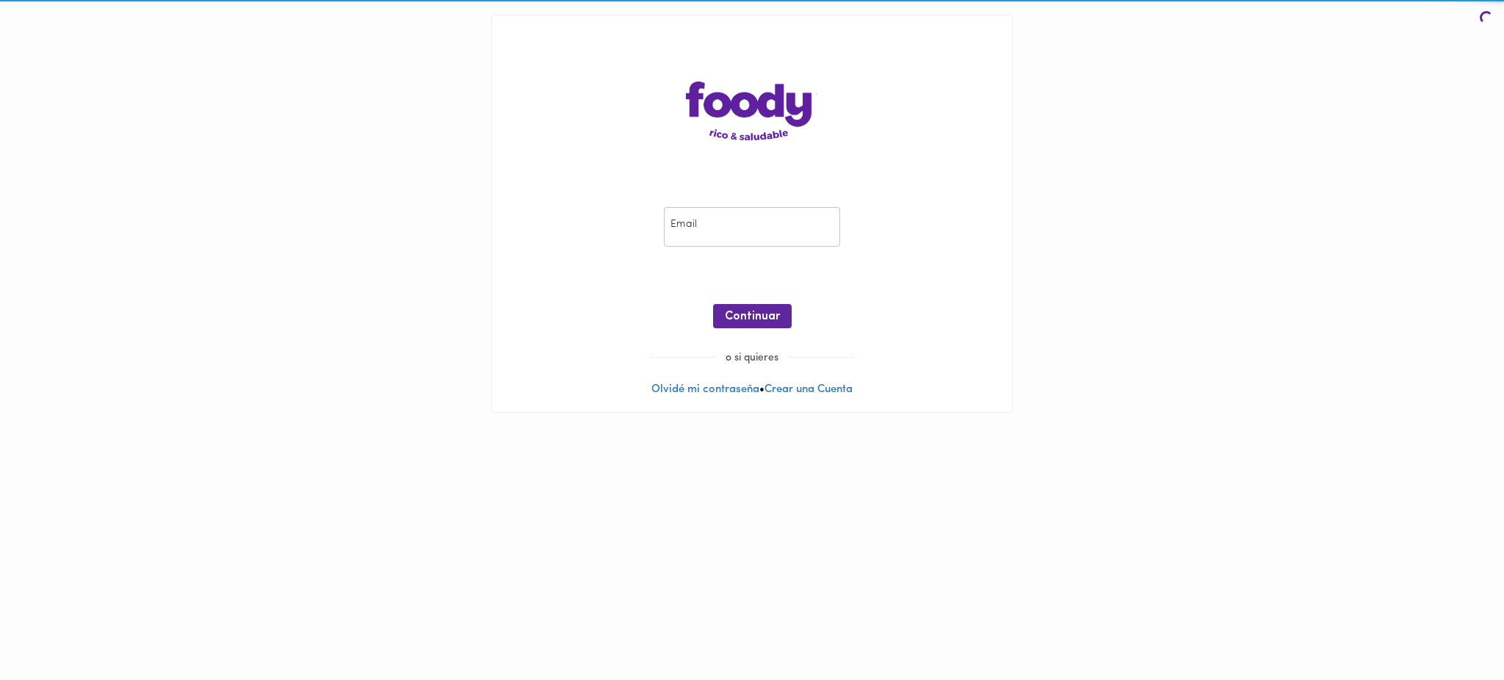  Describe the element at coordinates (752, 316) in the screenshot. I see `button: Continuar` at that location.